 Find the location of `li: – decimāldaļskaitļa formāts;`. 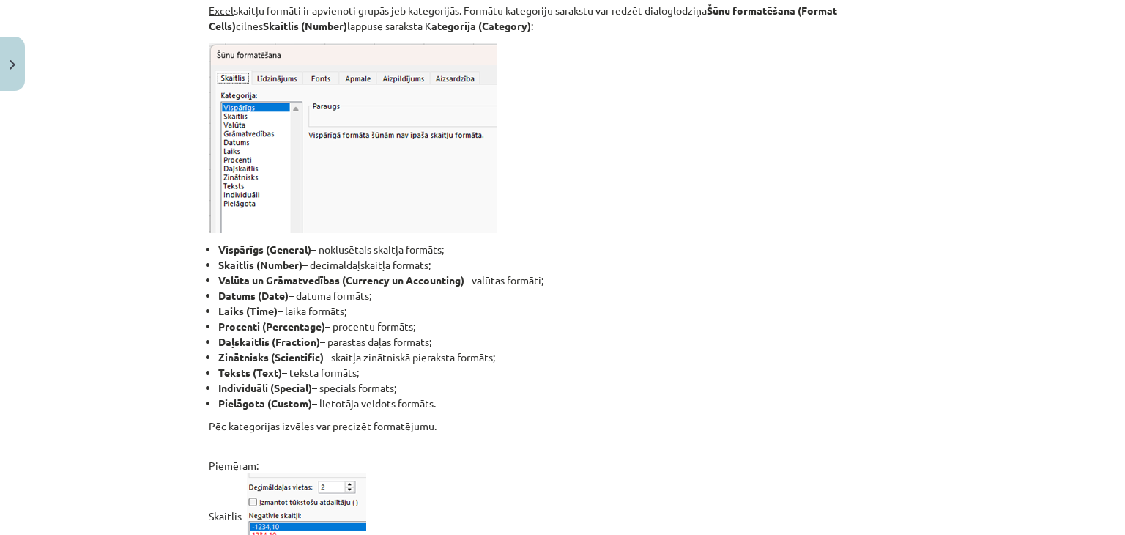

li: – decimāldaļskaitļa formāts; is located at coordinates (567, 264).